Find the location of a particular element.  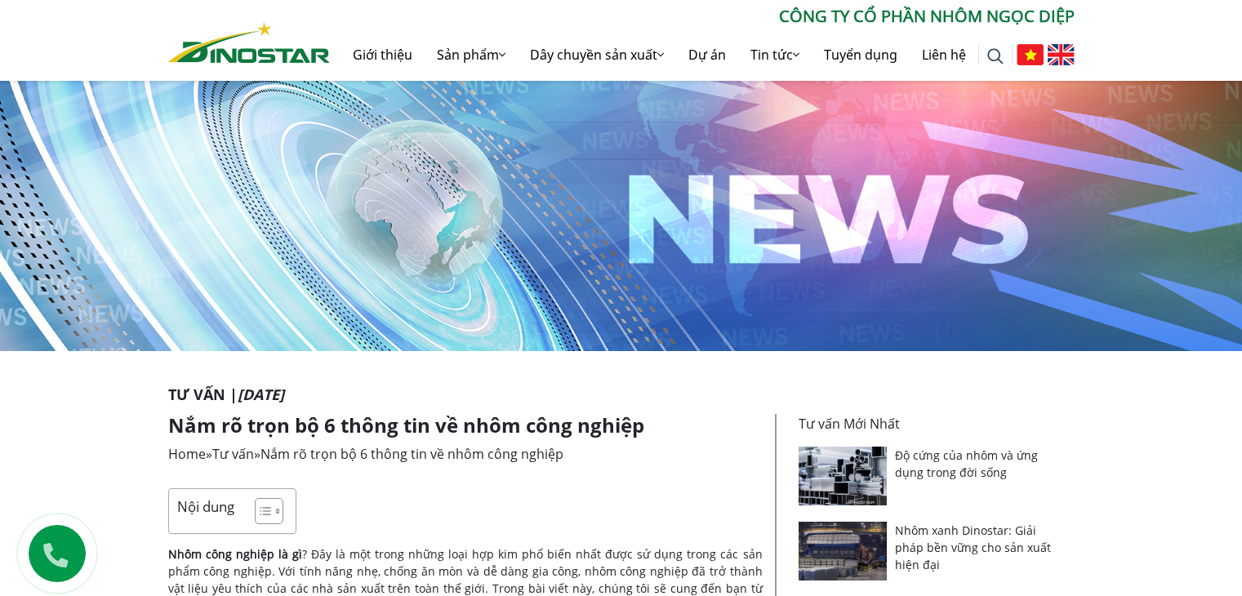

p: Tư vấn | is located at coordinates (622, 394).